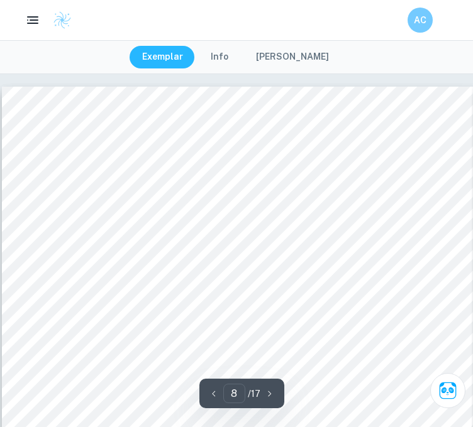 Image resolution: width=473 pixels, height=427 pixels. I want to click on button: Ask Clai, so click(448, 391).